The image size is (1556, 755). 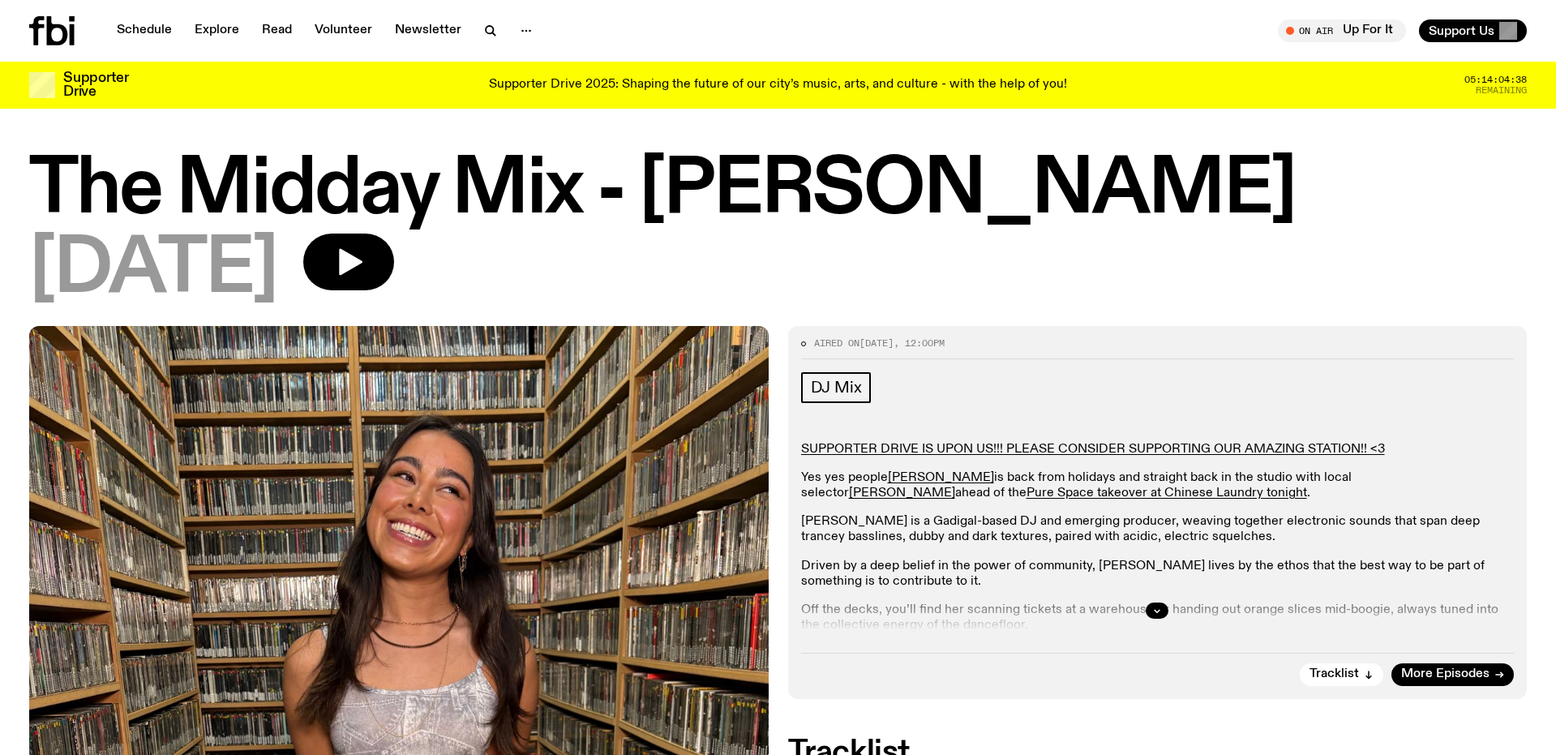 I want to click on span: Aired on, so click(x=837, y=343).